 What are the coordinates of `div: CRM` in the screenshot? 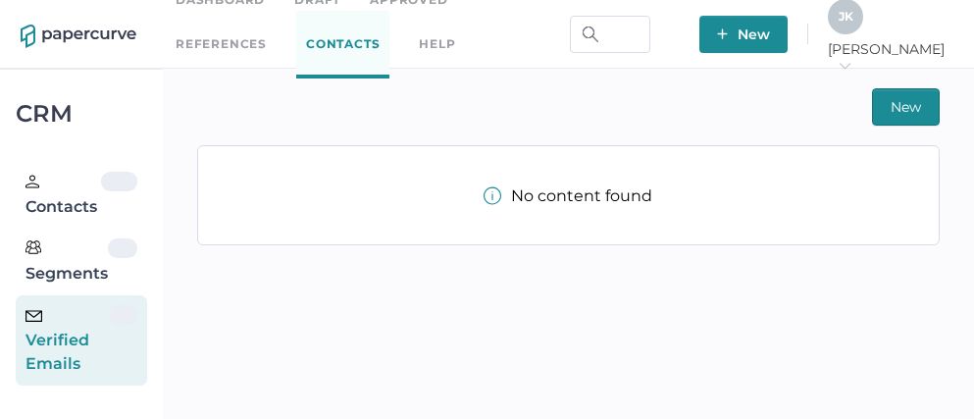 It's located at (81, 114).